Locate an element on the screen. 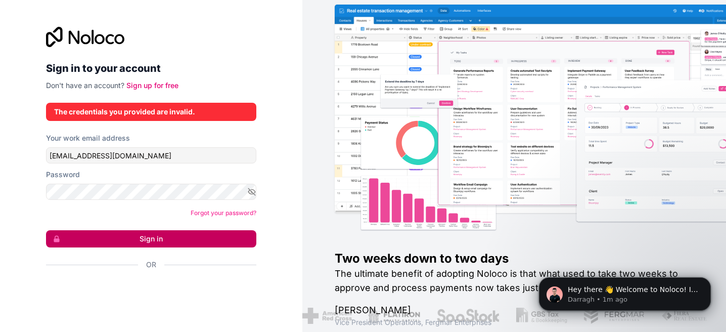 This screenshot has width=726, height=332. a: Forgot your password? is located at coordinates (224, 212).